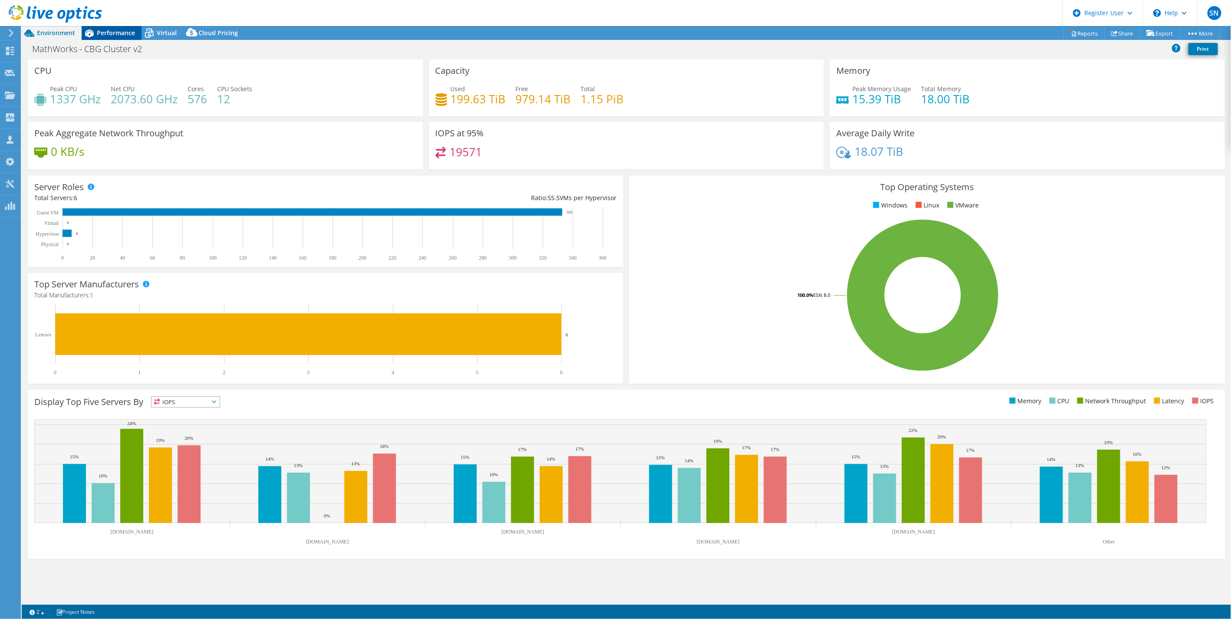 This screenshot has height=619, width=1231. I want to click on text: 100, so click(213, 258).